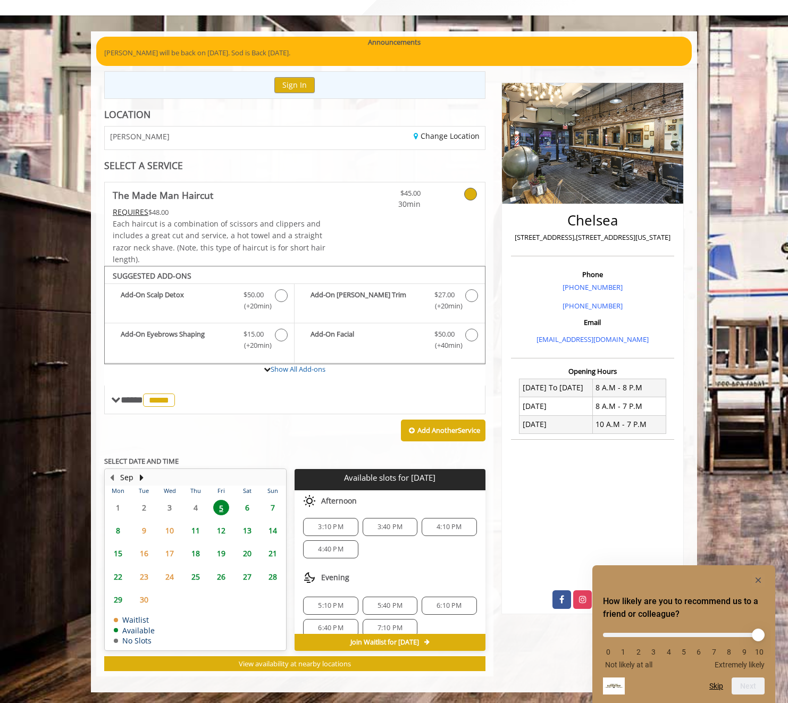  Describe the element at coordinates (118, 491) in the screenshot. I see `th: Mon` at that location.